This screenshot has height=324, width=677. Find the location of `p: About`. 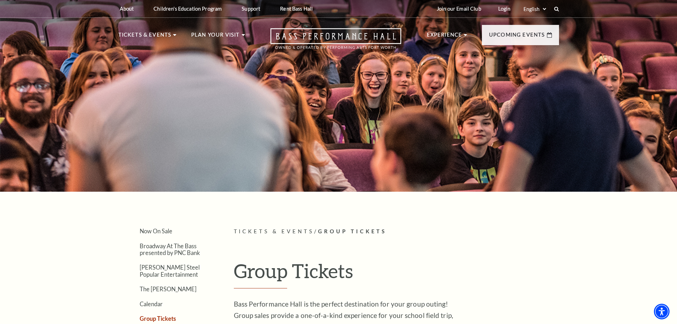

p: About is located at coordinates (127, 9).